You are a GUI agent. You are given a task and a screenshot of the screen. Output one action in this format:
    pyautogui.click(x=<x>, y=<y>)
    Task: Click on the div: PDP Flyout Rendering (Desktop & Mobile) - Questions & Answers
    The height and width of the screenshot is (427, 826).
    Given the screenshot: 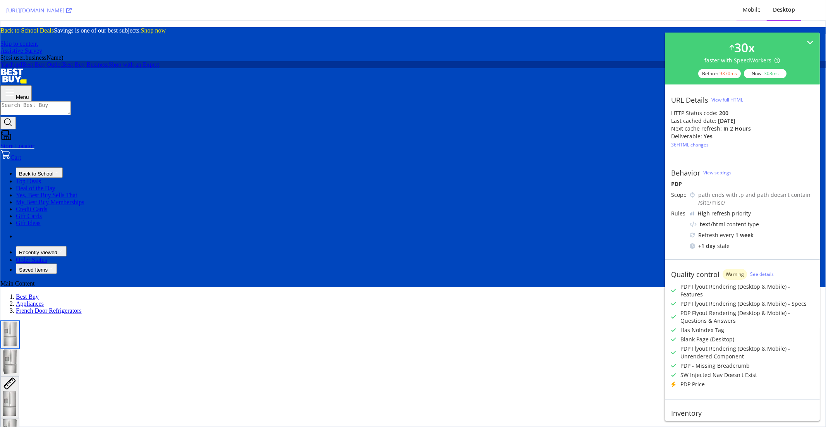 What is the action you would take?
    pyautogui.click(x=747, y=317)
    